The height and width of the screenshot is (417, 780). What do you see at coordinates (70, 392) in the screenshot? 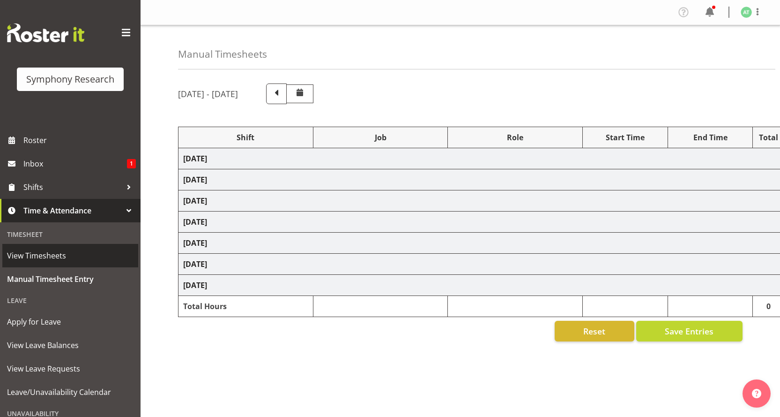
I see `span: Leave/Unavailability Calendar` at bounding box center [70, 392].